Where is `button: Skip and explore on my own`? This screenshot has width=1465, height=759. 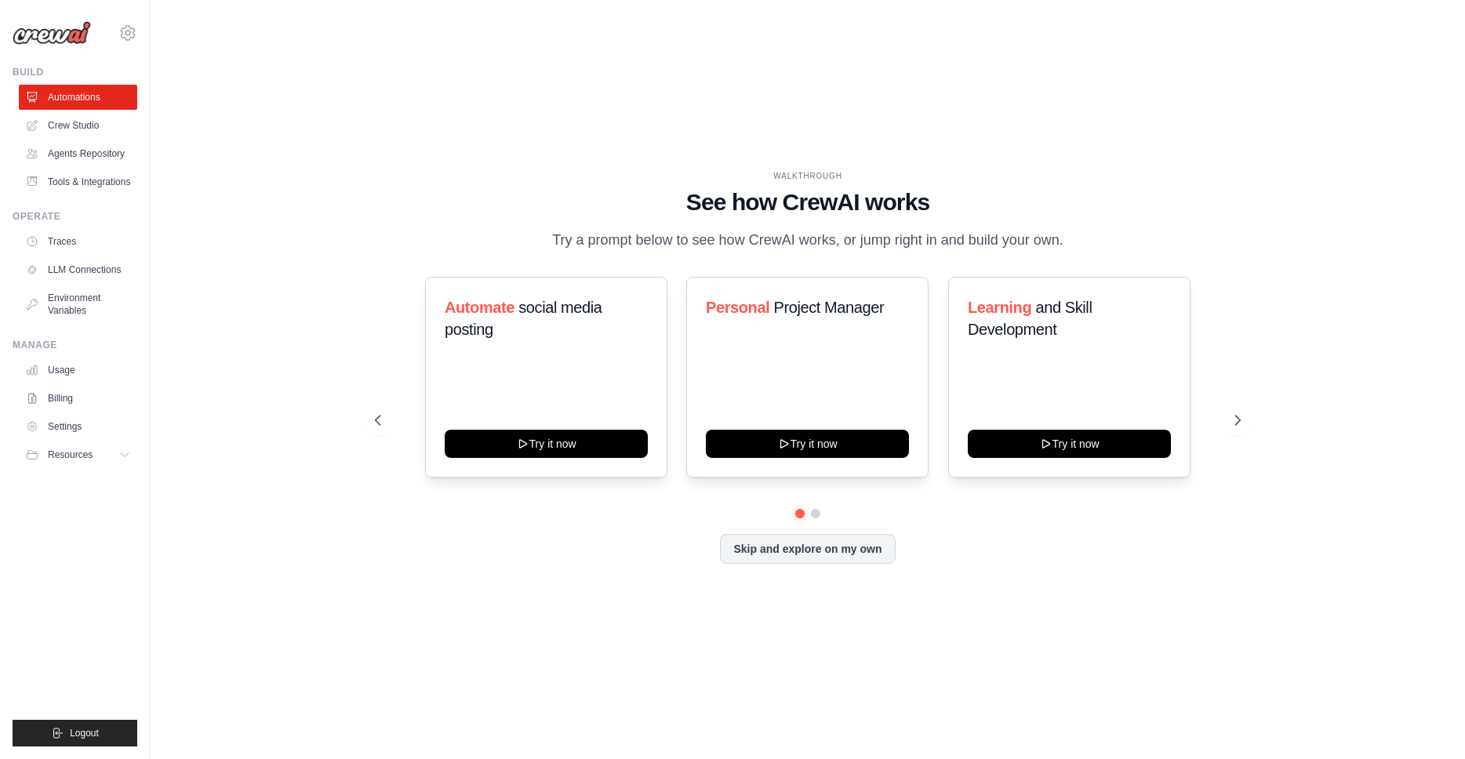 button: Skip and explore on my own is located at coordinates (807, 549).